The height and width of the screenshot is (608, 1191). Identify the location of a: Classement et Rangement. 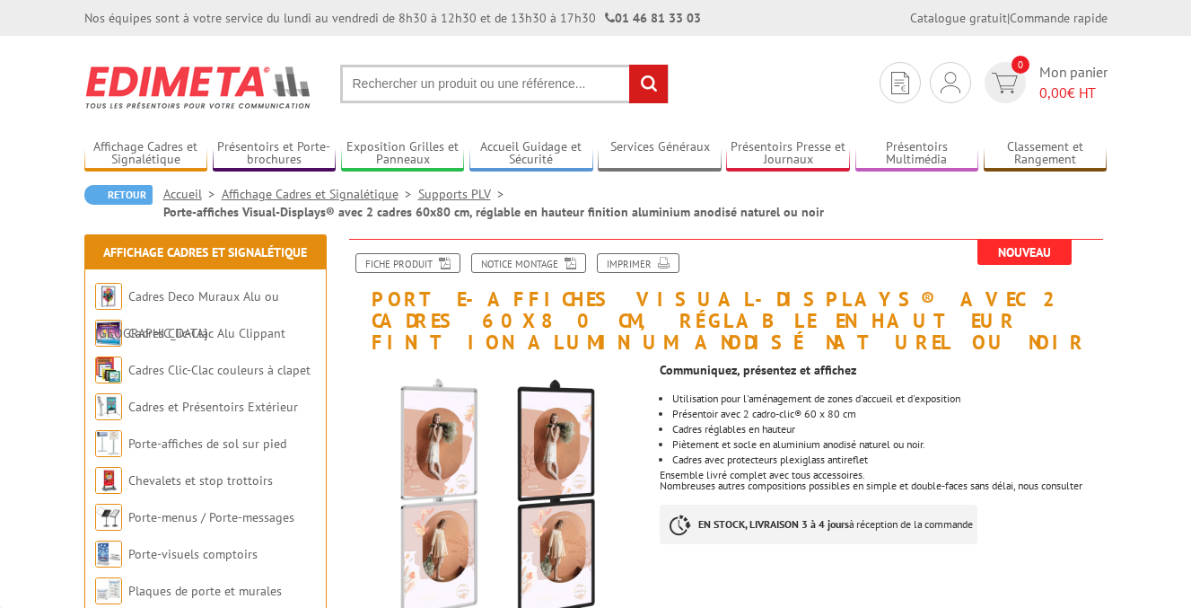
(1046, 154).